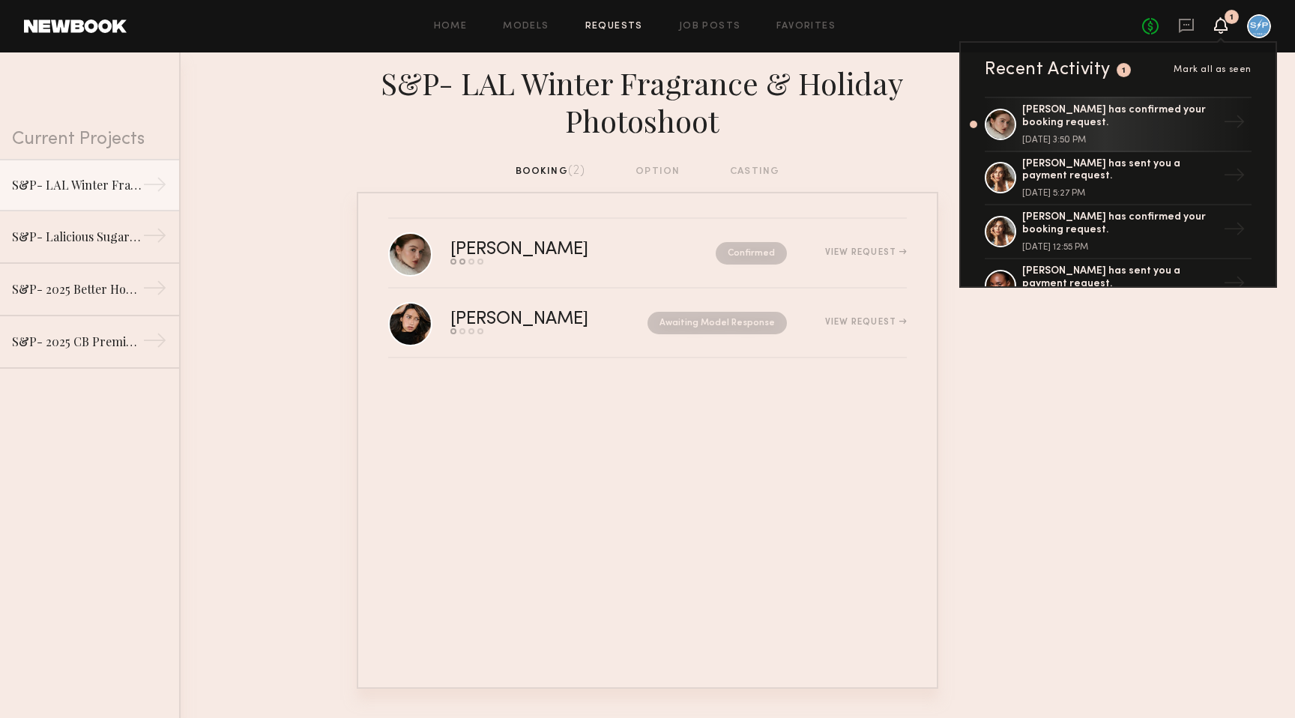 The height and width of the screenshot is (718, 1295). Describe the element at coordinates (450, 26) in the screenshot. I see `a: Home` at that location.